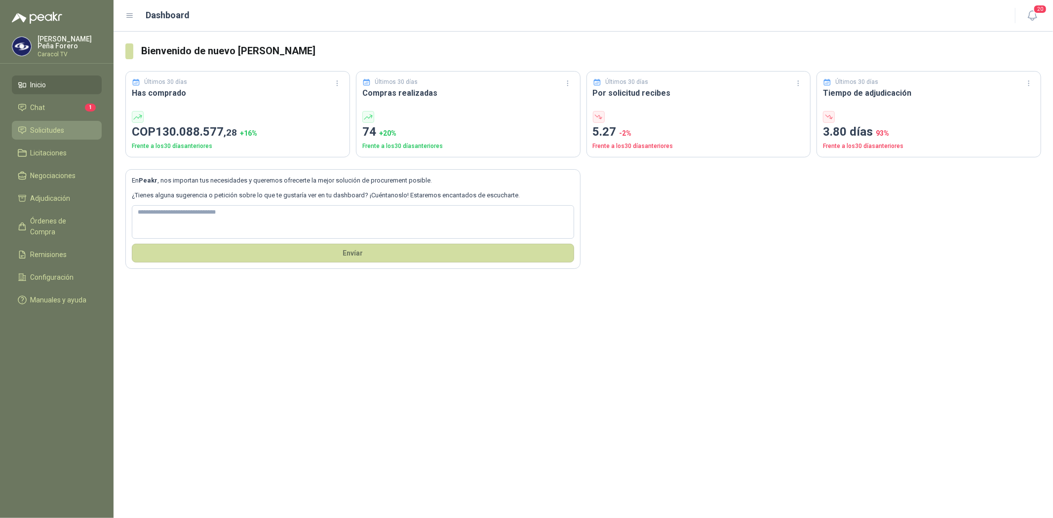 The height and width of the screenshot is (518, 1053). Describe the element at coordinates (1032, 16) in the screenshot. I see `button: 20` at that location.